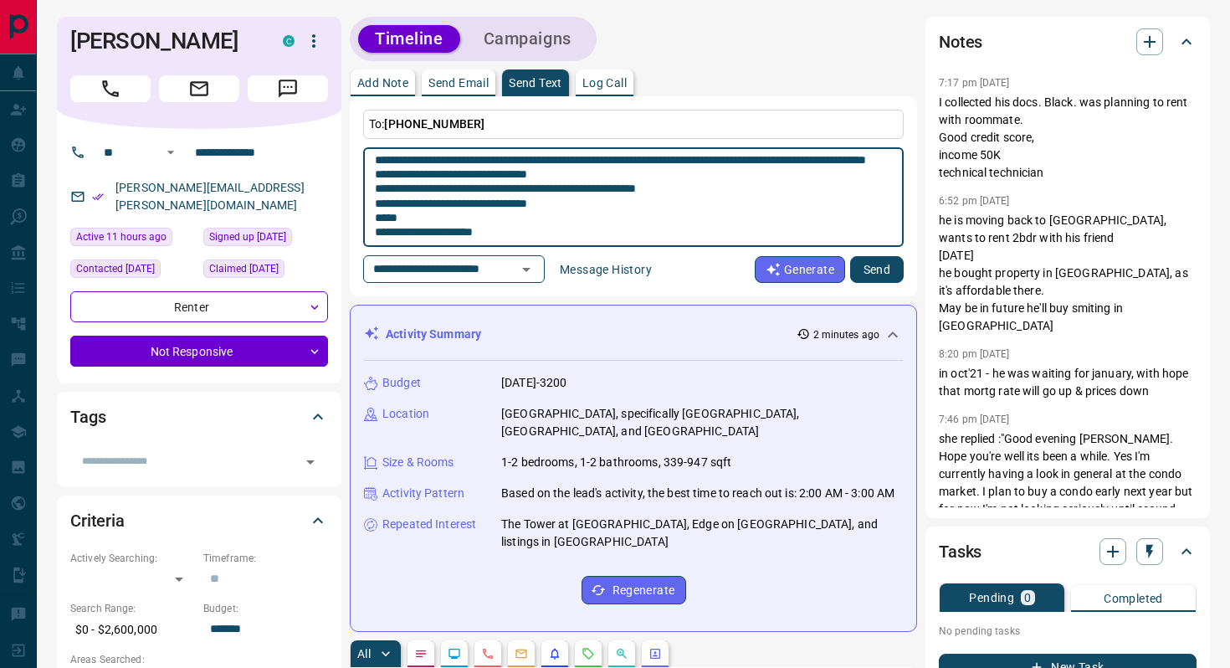 This screenshot has width=1230, height=668. Describe the element at coordinates (1133, 598) in the screenshot. I see `p: Completed` at that location.